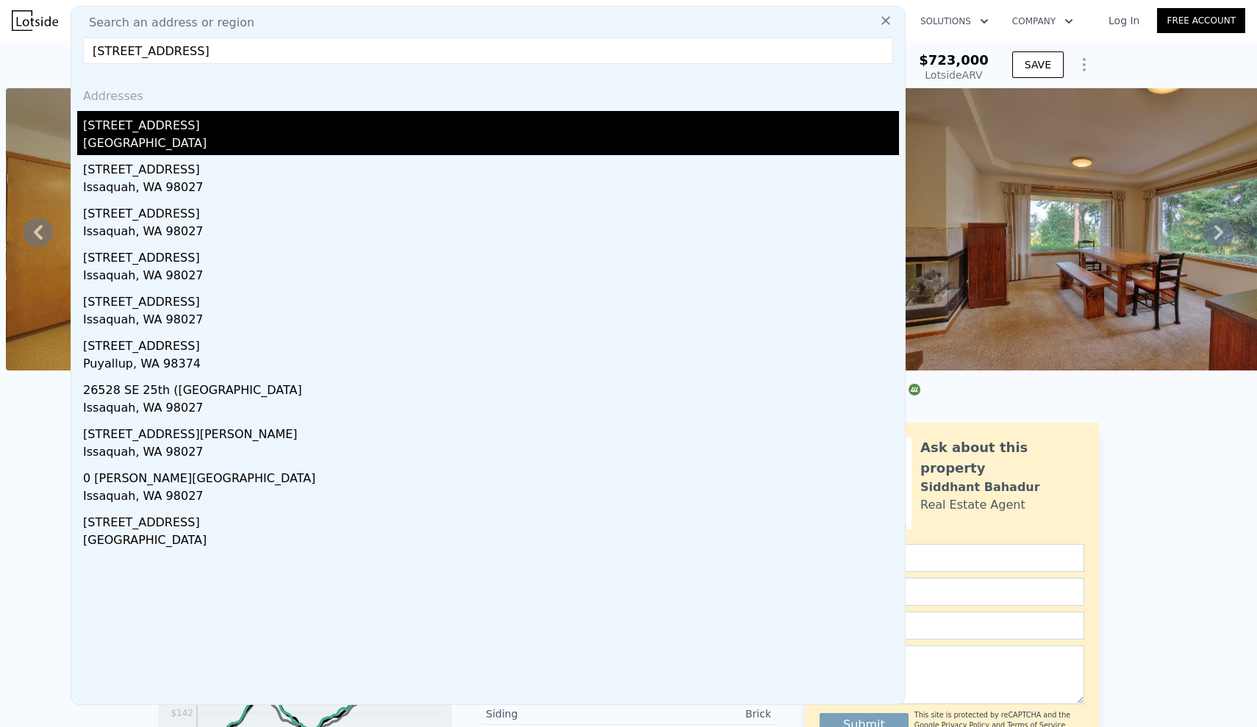  I want to click on button: SAVE, so click(1038, 65).